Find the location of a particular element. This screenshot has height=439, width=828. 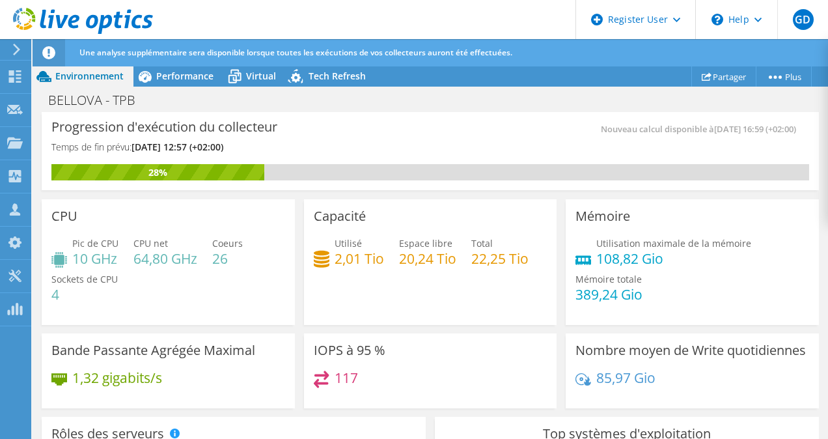

span: Coeurs is located at coordinates (227, 243).